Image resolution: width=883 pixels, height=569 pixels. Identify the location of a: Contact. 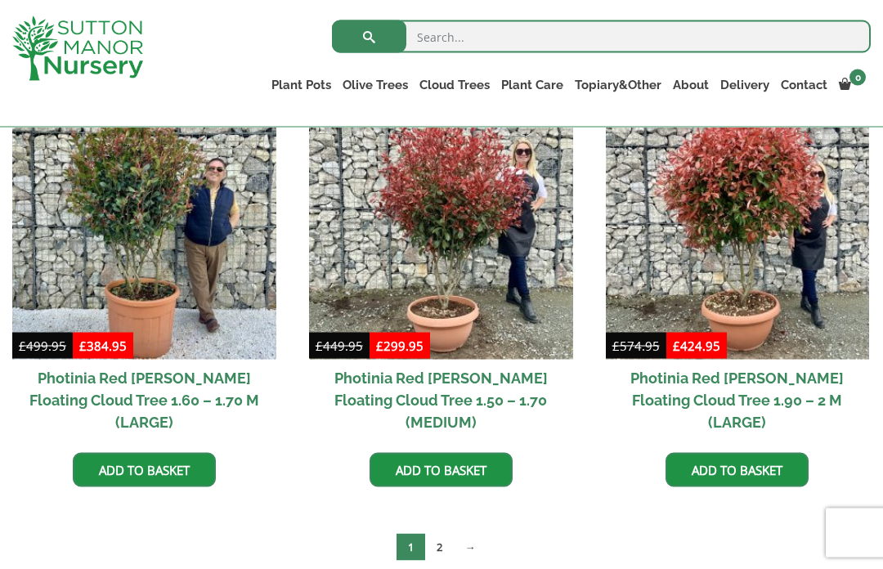
(804, 85).